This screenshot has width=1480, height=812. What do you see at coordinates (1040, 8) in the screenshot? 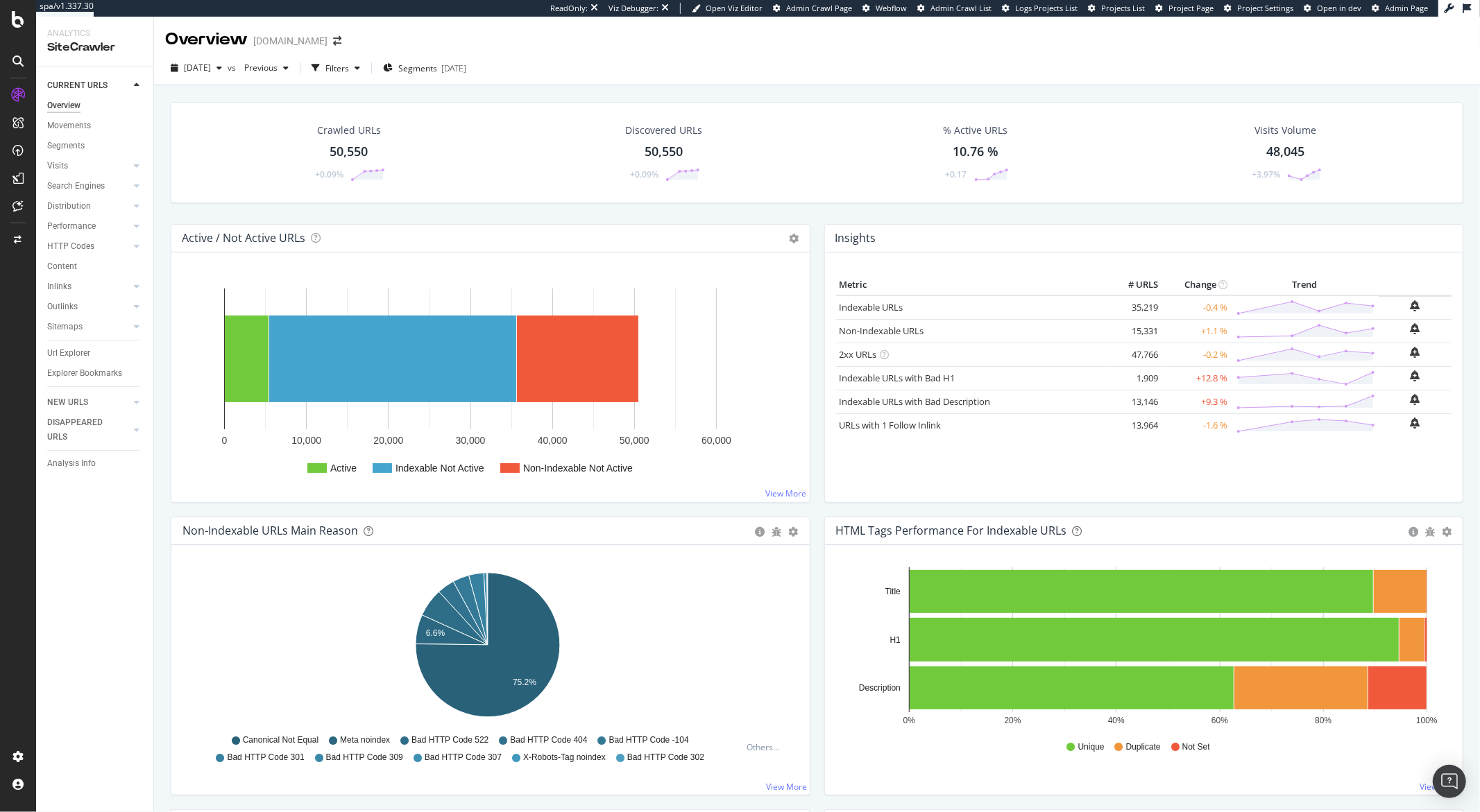
I see `a: Logs Projects List` at bounding box center [1040, 8].